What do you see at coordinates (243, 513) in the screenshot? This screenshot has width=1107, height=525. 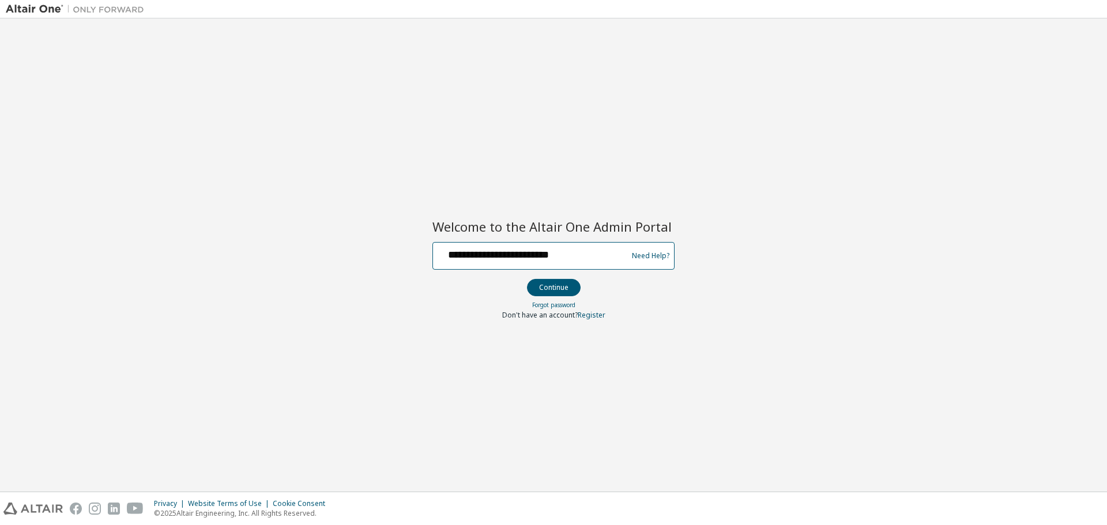 I see `p: © 2025 Altair Engineering, Inc. All Rights Reserved.` at bounding box center [243, 513].